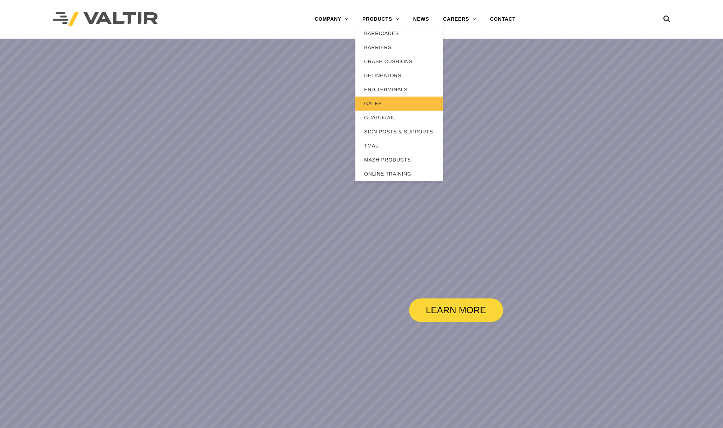 The image size is (723, 428). What do you see at coordinates (399, 174) in the screenshot?
I see `a: ONLINE TRAINING` at bounding box center [399, 174].